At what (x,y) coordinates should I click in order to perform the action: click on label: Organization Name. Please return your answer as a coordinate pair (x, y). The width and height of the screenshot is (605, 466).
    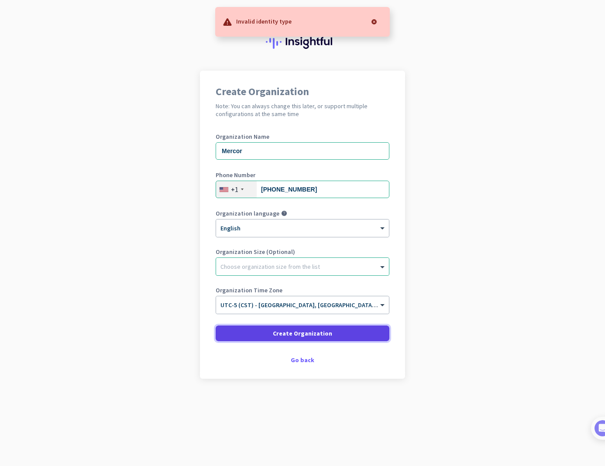
    Looking at the image, I should click on (303, 137).